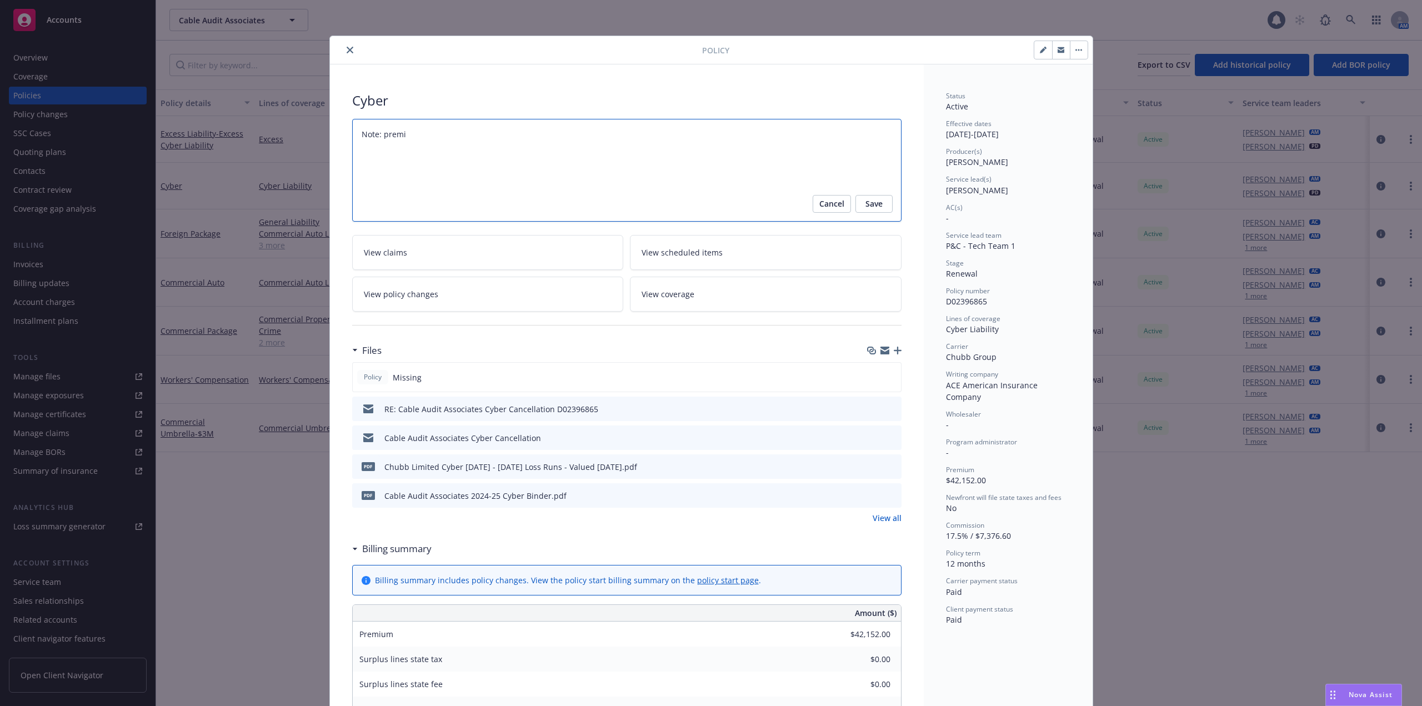 This screenshot has width=1422, height=706. Describe the element at coordinates (874, 204) in the screenshot. I see `span: Save` at that location.